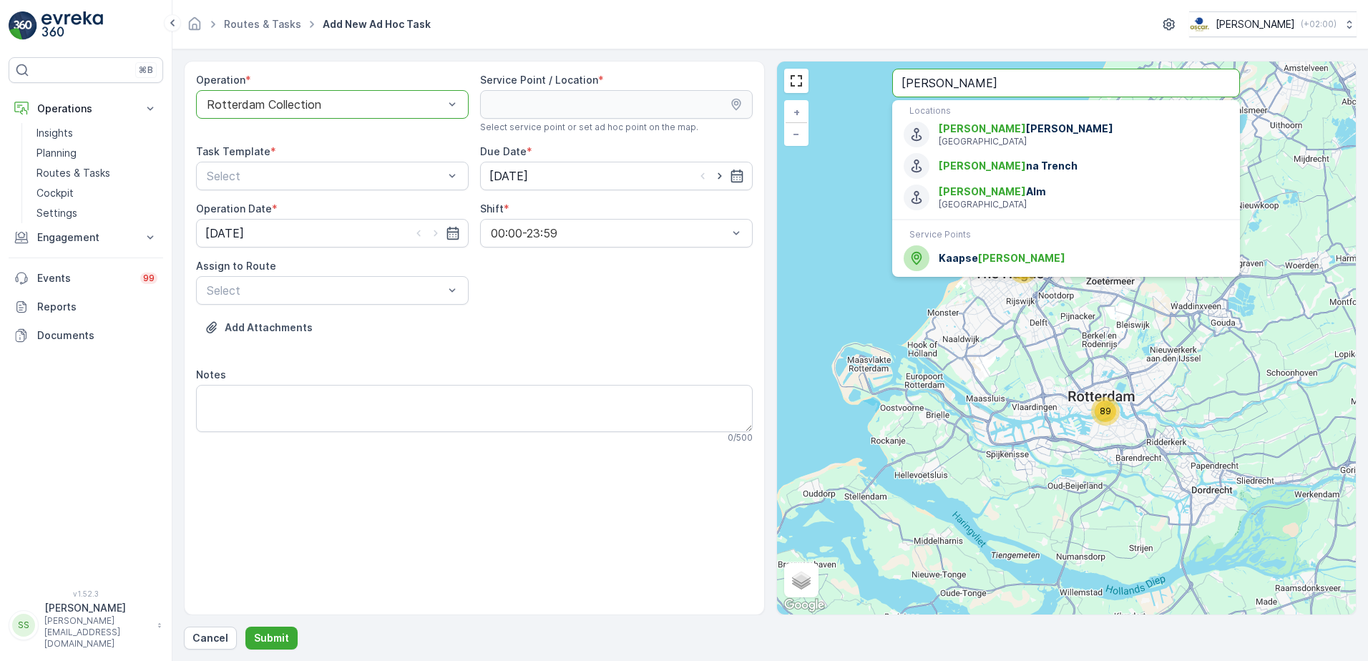 Image resolution: width=1368 pixels, height=661 pixels. What do you see at coordinates (796, 112) in the screenshot?
I see `a: Zoom In` at bounding box center [796, 112].